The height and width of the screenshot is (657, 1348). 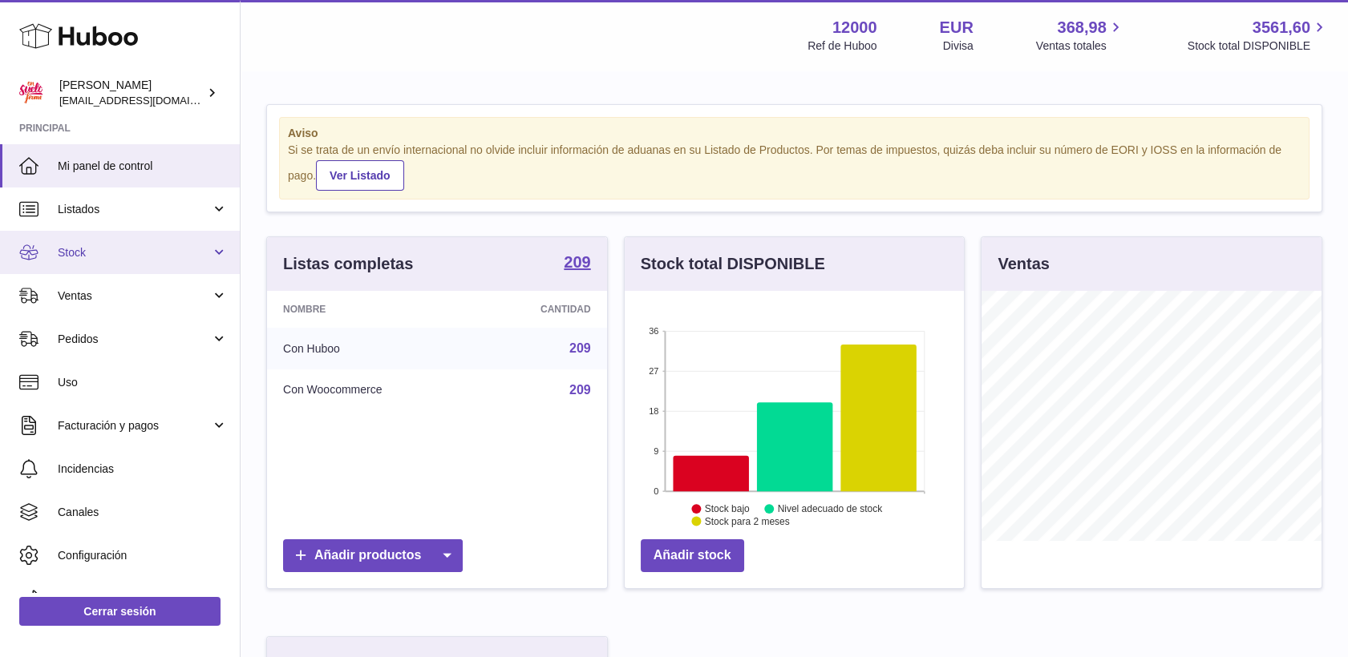 I want to click on a: 3561,60 Stock total DISPONIBLE, so click(x=1258, y=35).